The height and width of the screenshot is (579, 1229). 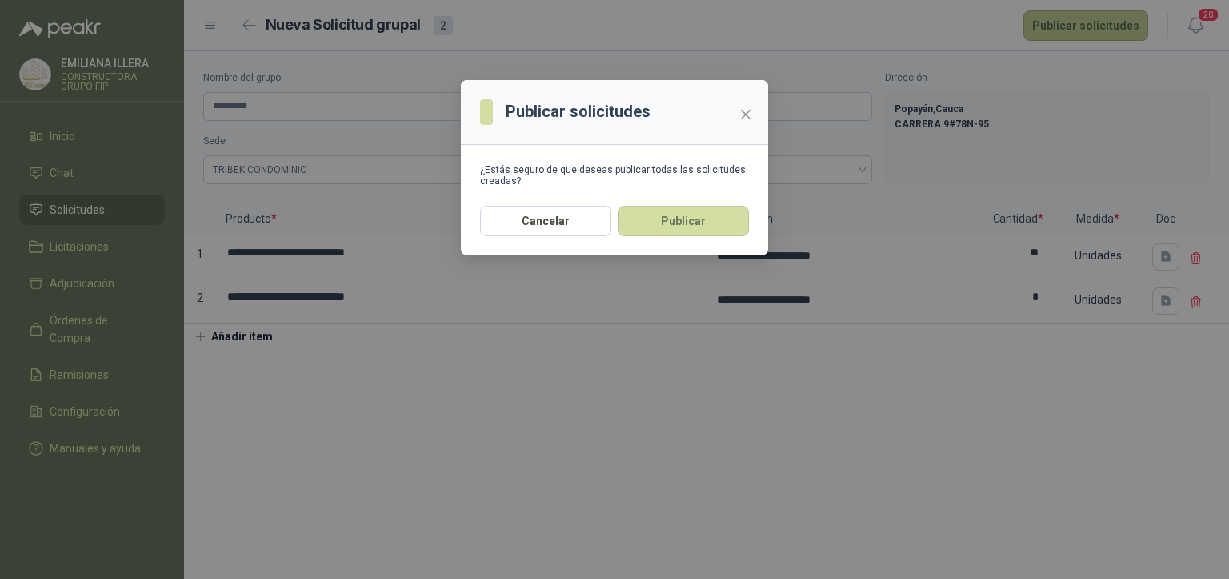 I want to click on span: close, so click(x=746, y=114).